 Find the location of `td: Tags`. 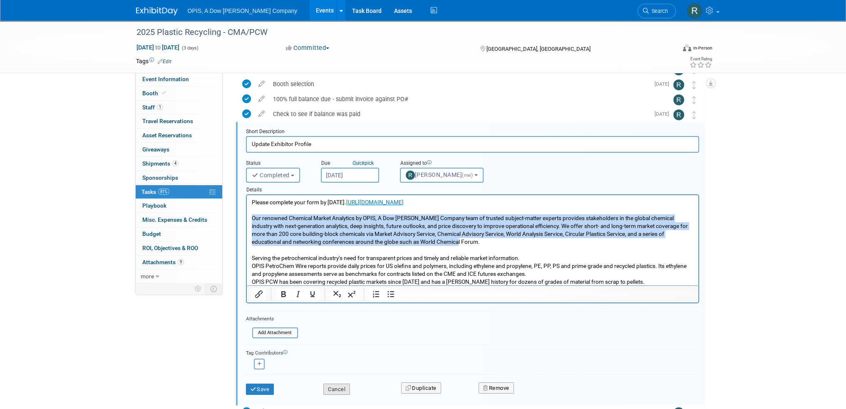

td: Tags is located at coordinates (154, 61).